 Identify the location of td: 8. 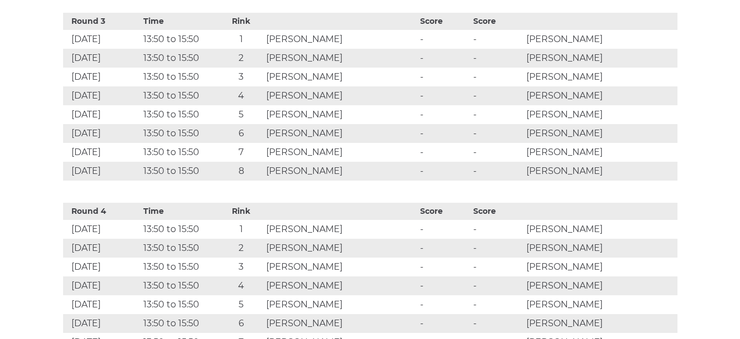
(241, 171).